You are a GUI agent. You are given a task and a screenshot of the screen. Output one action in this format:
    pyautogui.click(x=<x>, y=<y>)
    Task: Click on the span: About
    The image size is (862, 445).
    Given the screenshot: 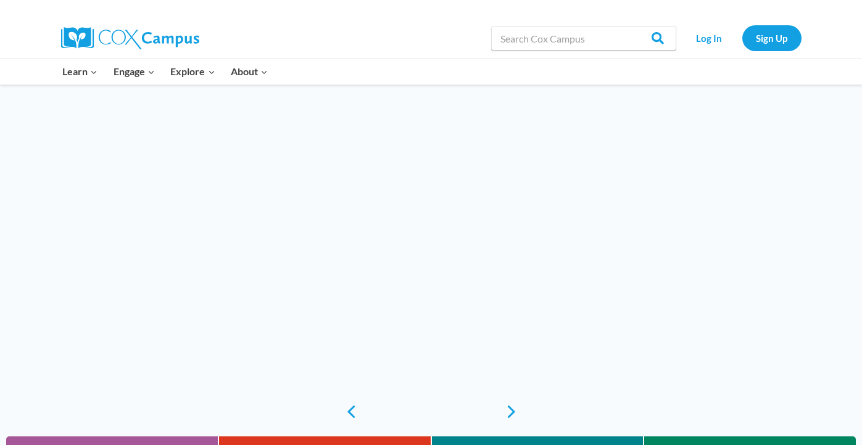 What is the action you would take?
    pyautogui.click(x=249, y=72)
    